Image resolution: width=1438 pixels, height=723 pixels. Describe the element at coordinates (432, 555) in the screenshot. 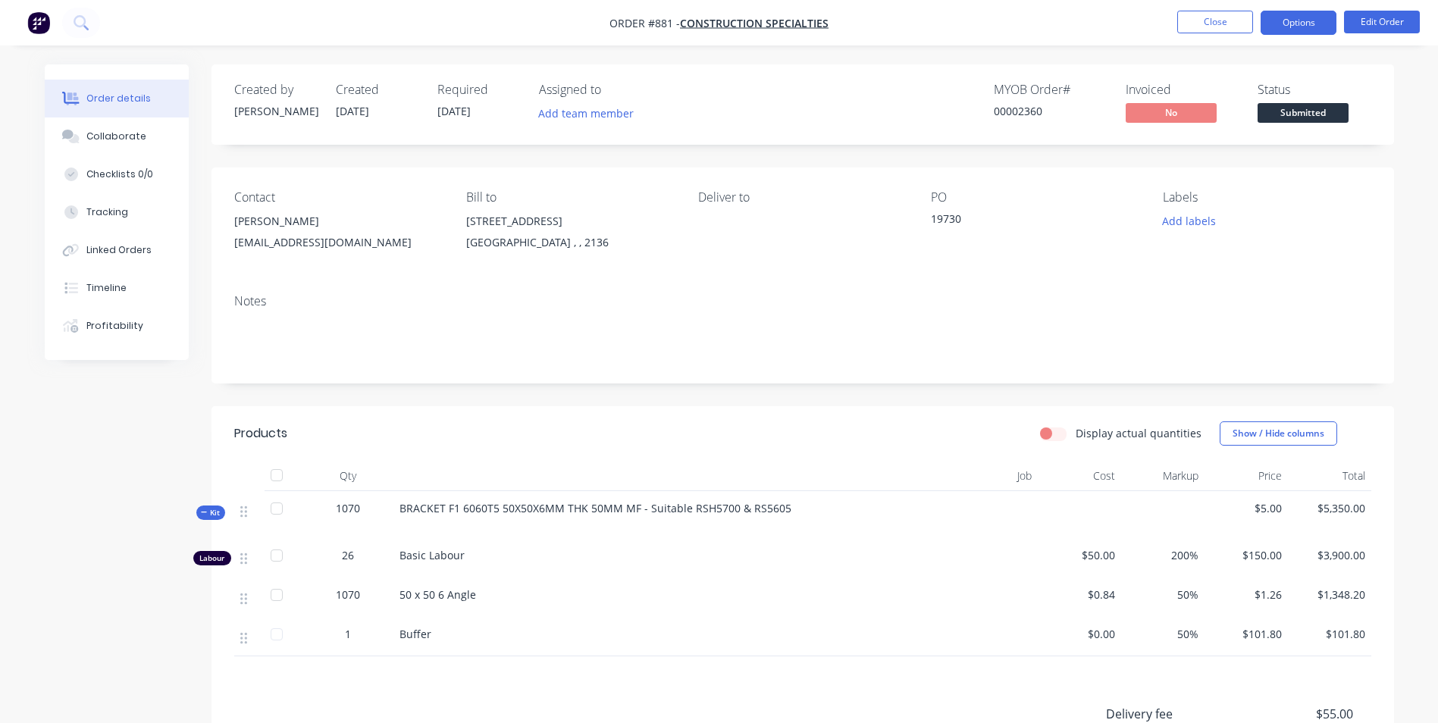

I see `span: Basic Labour` at that location.